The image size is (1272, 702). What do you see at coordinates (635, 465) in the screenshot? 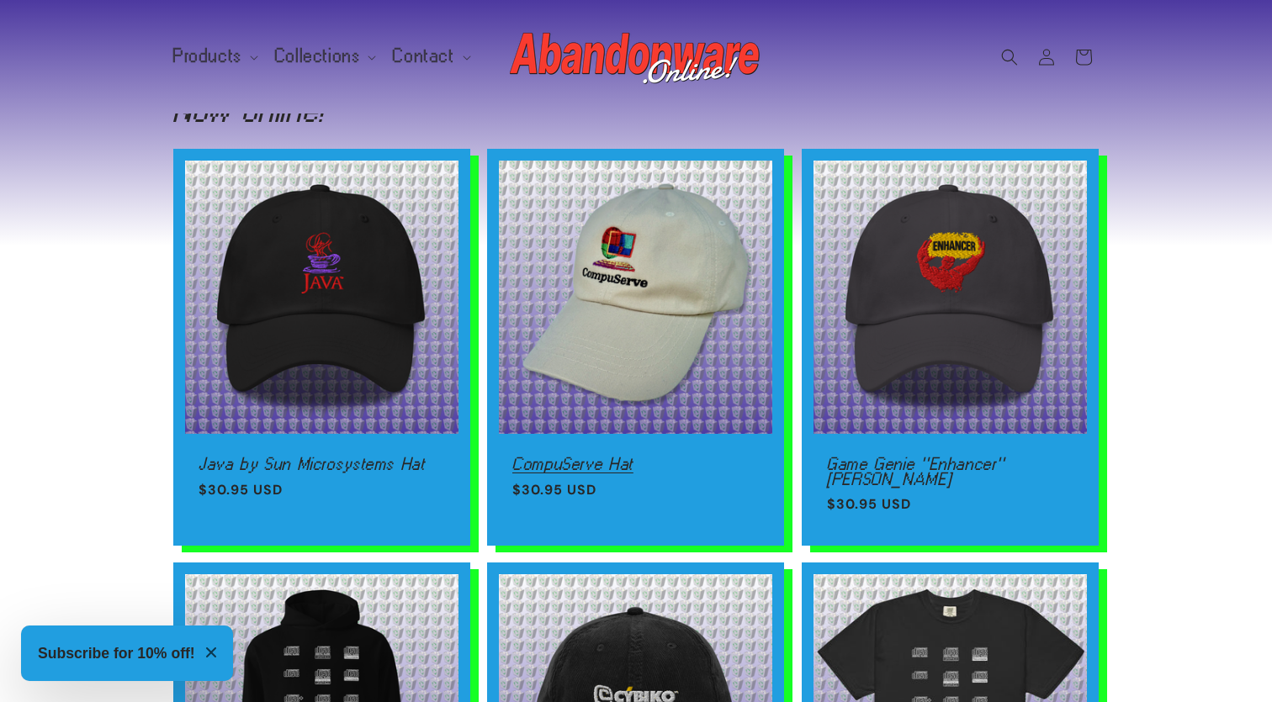
I see `a: CompuServe Hat` at bounding box center [635, 465].